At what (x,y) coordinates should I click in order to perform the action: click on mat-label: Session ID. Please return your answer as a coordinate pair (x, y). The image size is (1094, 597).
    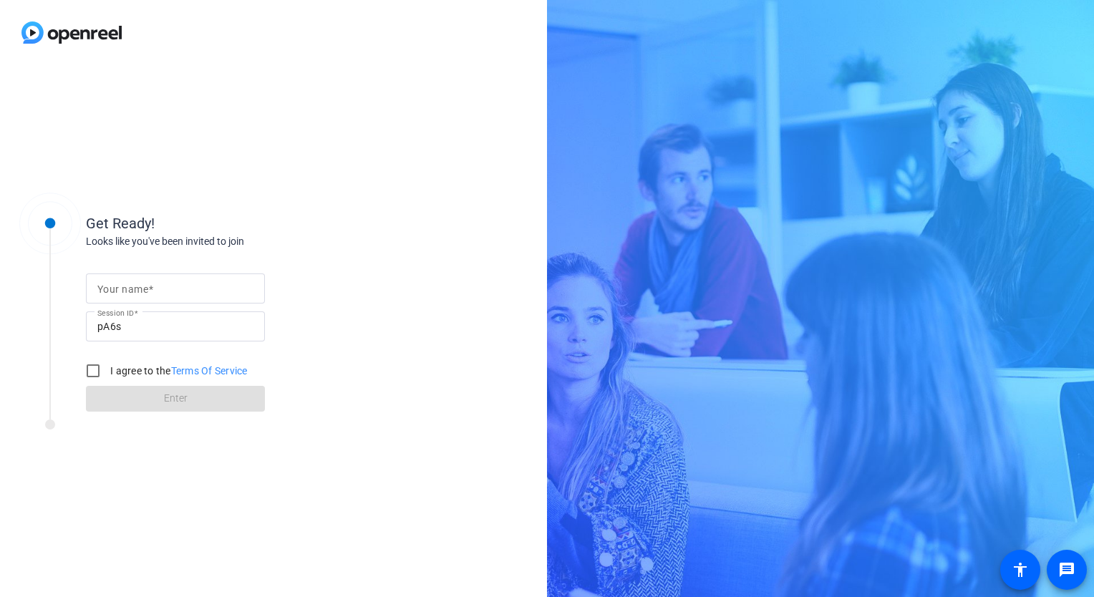
    Looking at the image, I should click on (115, 313).